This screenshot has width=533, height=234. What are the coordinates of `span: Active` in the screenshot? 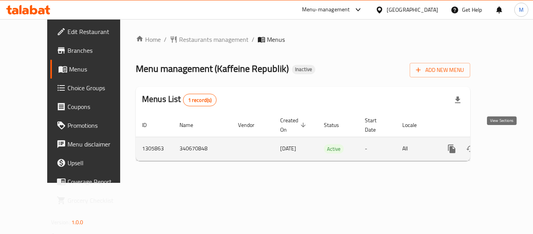 It's located at (334, 149).